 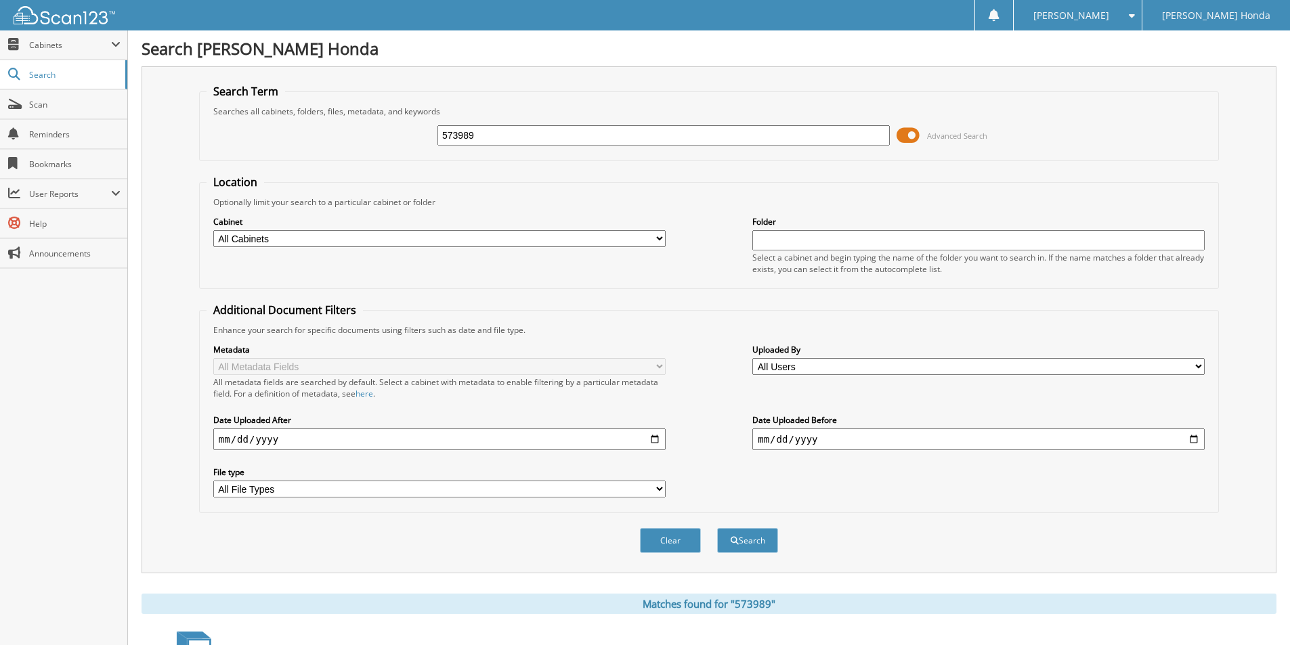 What do you see at coordinates (64, 15) in the screenshot?
I see `img: scan123-logo-white.svg` at bounding box center [64, 15].